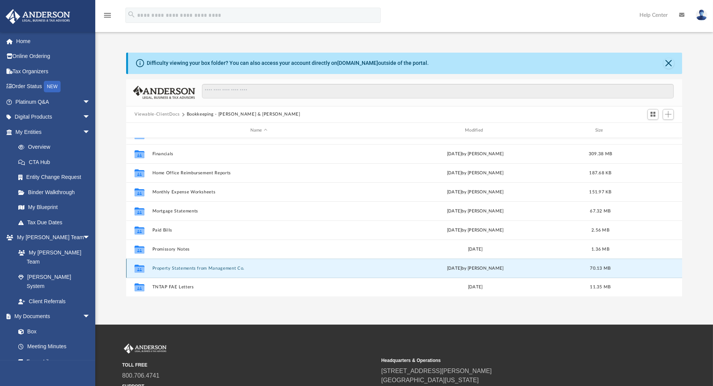 The height and width of the screenshot is (386, 713). I want to click on a: Forms Library, so click(52, 361).